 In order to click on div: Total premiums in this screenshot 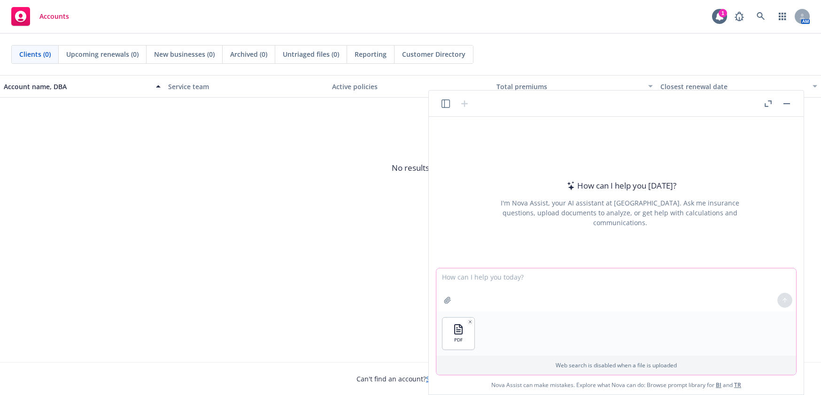, I will do `click(569, 86)`.